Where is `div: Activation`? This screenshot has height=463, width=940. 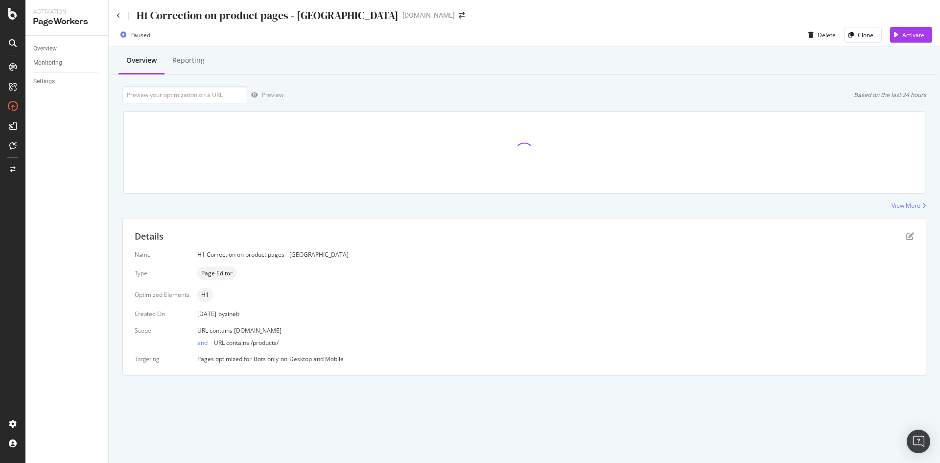
div: Activation is located at coordinates (67, 12).